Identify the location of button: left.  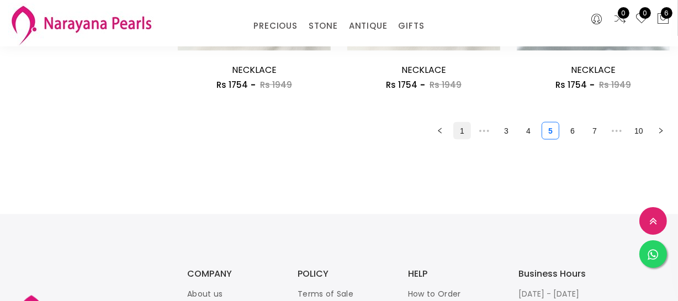
(440, 131).